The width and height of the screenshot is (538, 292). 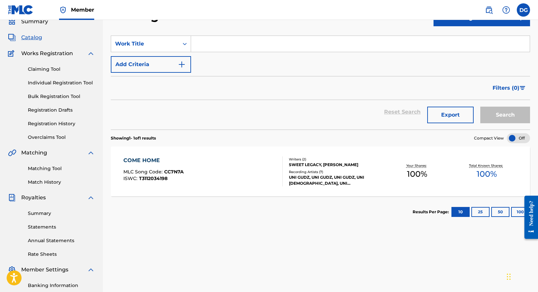 I want to click on button: 25, so click(x=480, y=212).